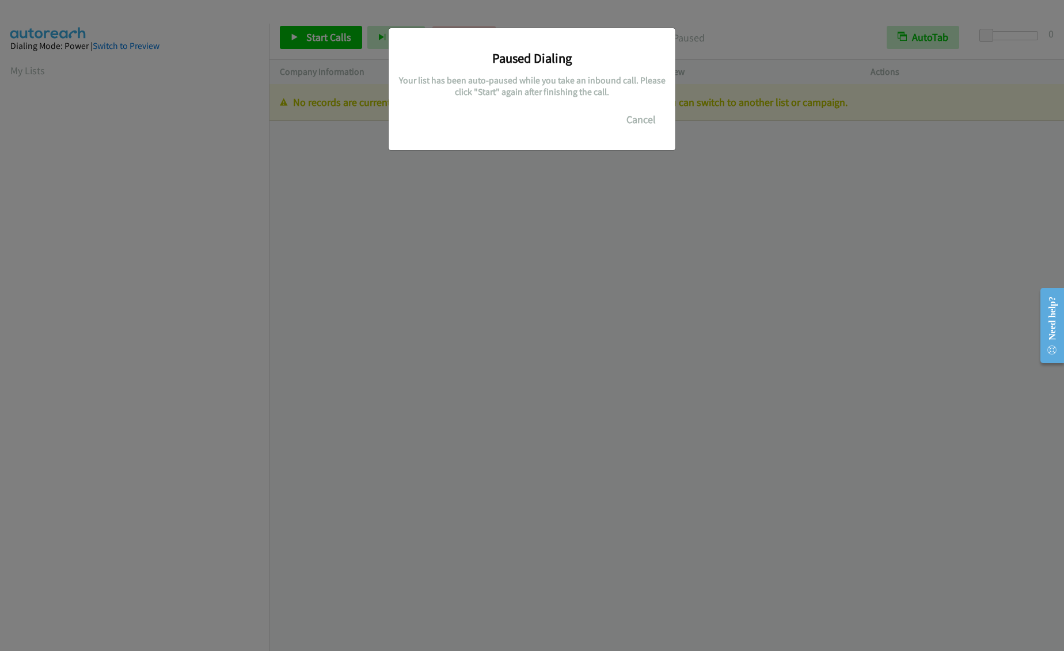 This screenshot has height=651, width=1064. What do you see at coordinates (641, 120) in the screenshot?
I see `button: Cancel` at bounding box center [641, 120].